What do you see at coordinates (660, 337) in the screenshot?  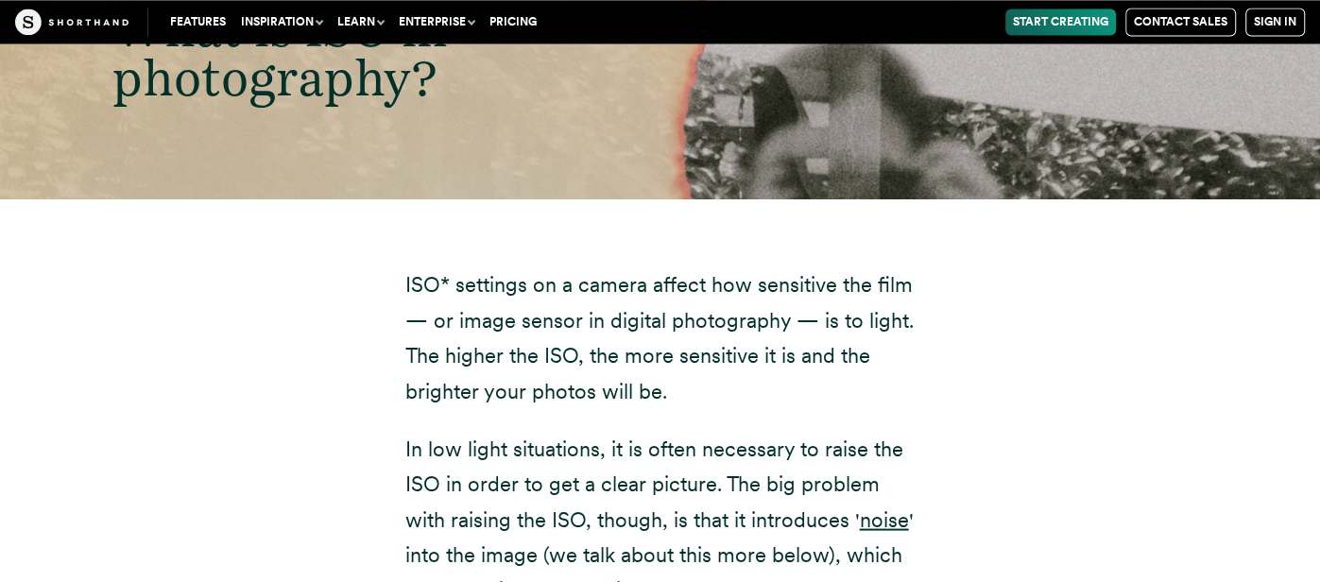 I see `p: ISO* settings on a camera affect how sensitive the film — or image sensor in digital photography ...` at bounding box center [660, 337].